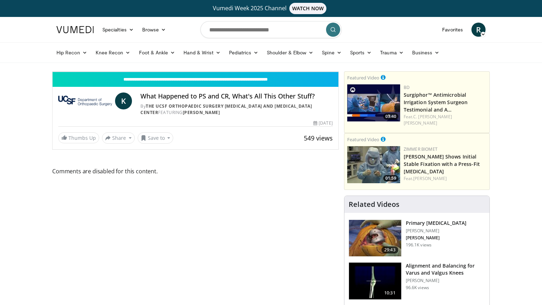 This screenshot has height=305, width=542. Describe the element at coordinates (390, 250) in the screenshot. I see `span: 29:43` at that location.